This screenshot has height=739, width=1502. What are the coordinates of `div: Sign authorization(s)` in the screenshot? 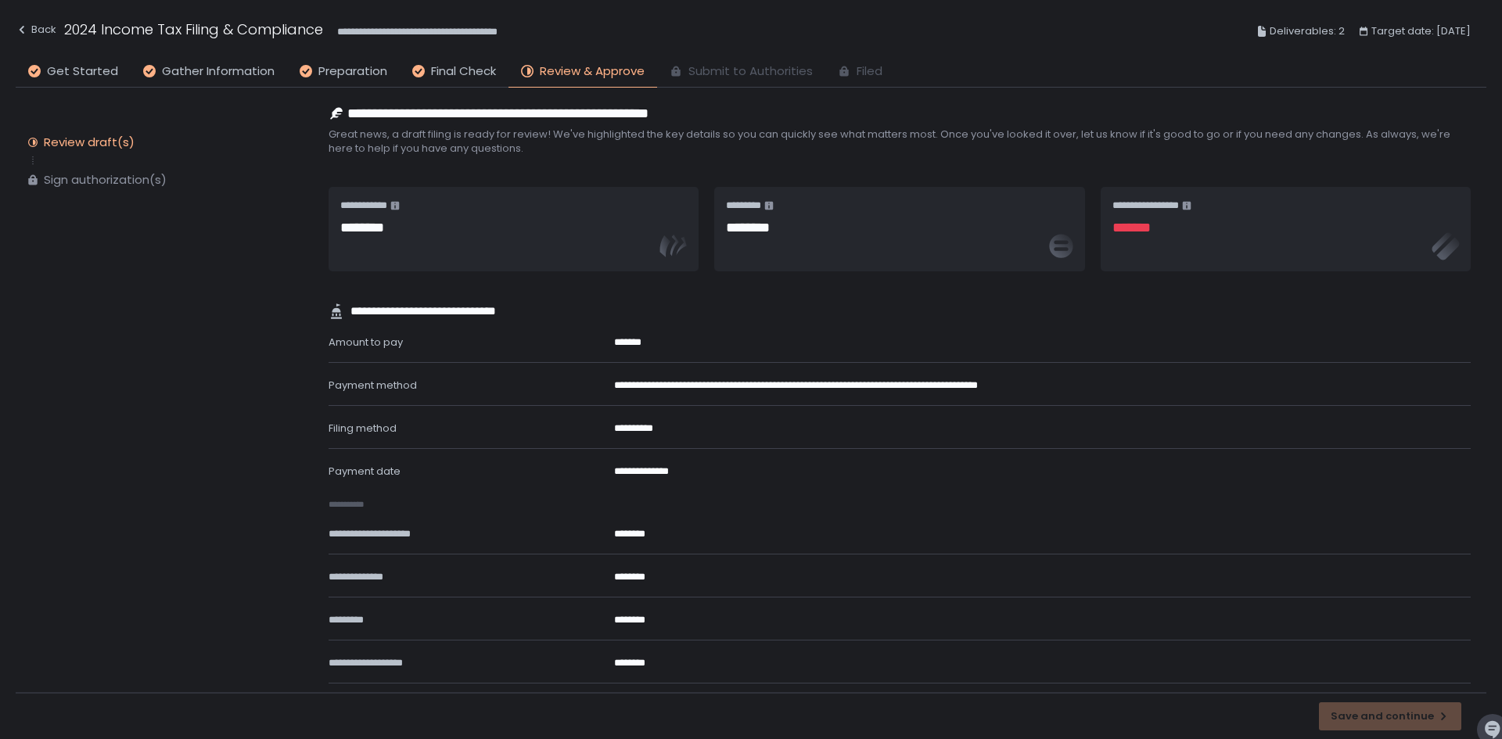 It's located at (105, 180).